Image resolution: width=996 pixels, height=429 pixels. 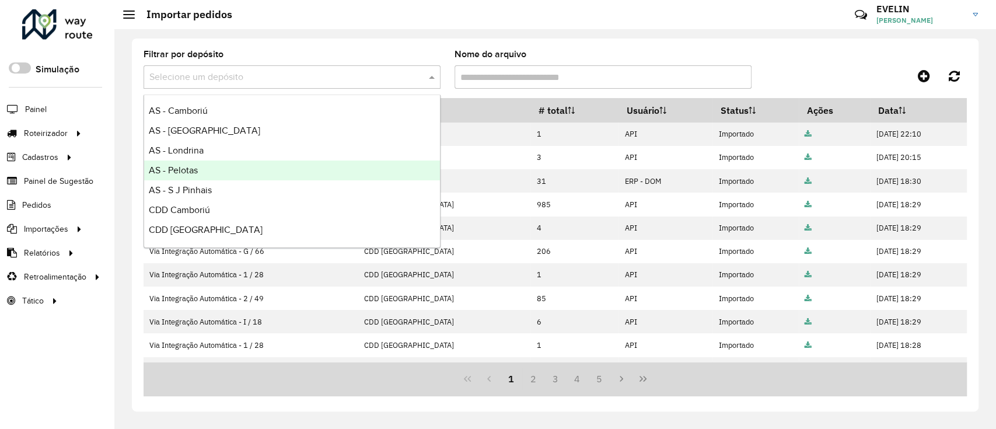 I want to click on span: Tático, so click(x=33, y=301).